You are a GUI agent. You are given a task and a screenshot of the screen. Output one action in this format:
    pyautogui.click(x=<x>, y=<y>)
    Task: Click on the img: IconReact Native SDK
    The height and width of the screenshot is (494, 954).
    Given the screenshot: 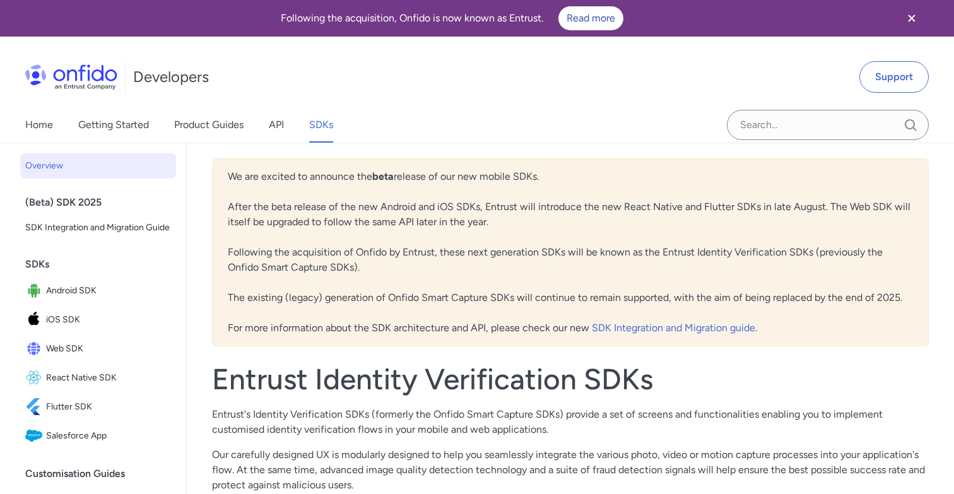 What is the action you would take?
    pyautogui.click(x=35, y=378)
    